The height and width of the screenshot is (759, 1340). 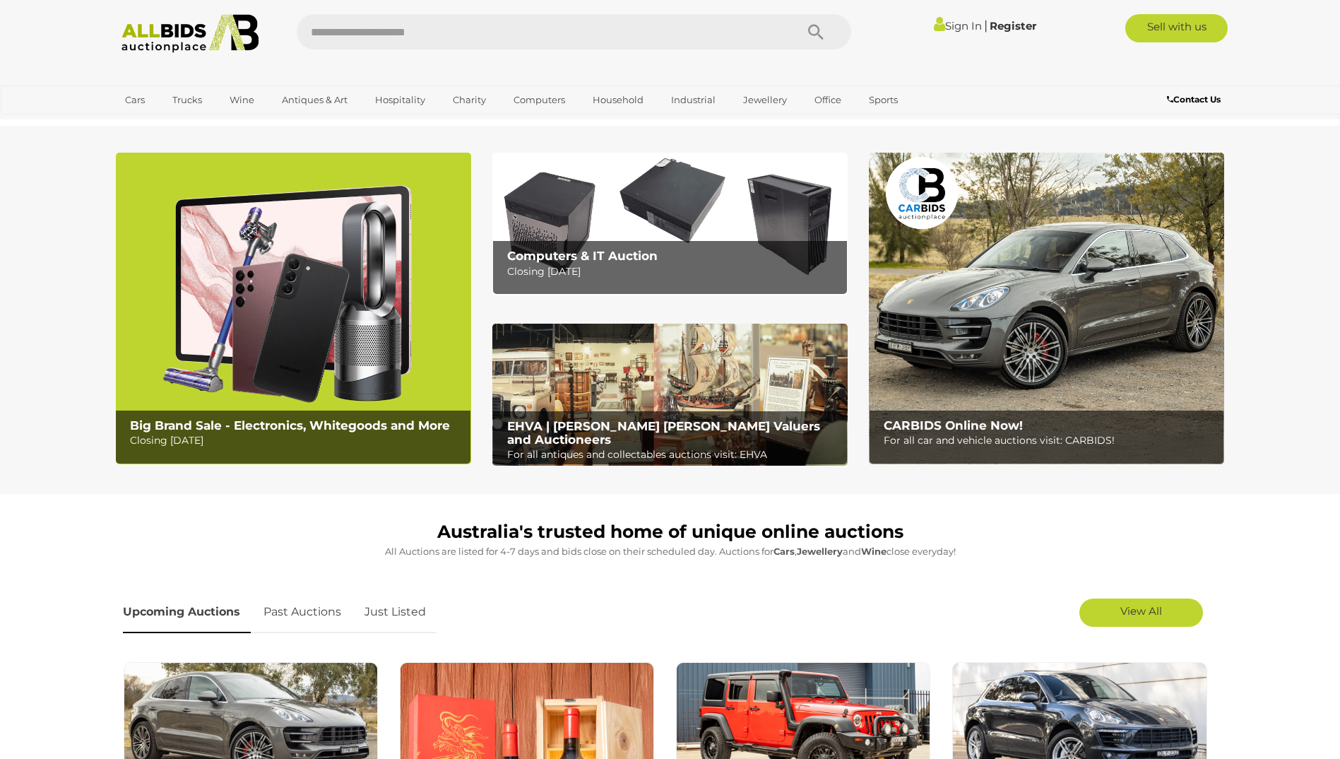 I want to click on span: View All, so click(x=1141, y=610).